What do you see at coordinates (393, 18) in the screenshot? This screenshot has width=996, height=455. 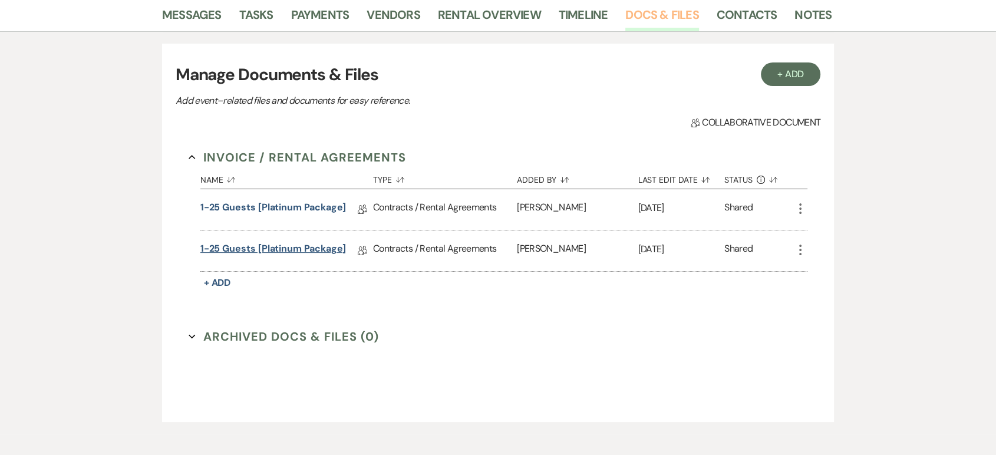 I see `a: Vendors` at bounding box center [393, 18].